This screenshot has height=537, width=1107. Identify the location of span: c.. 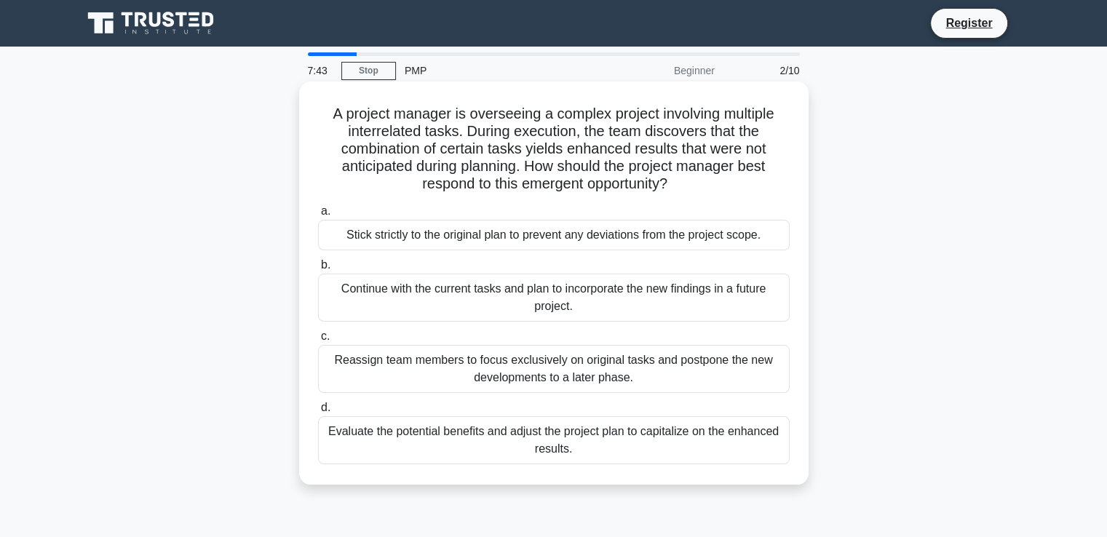
(325, 335).